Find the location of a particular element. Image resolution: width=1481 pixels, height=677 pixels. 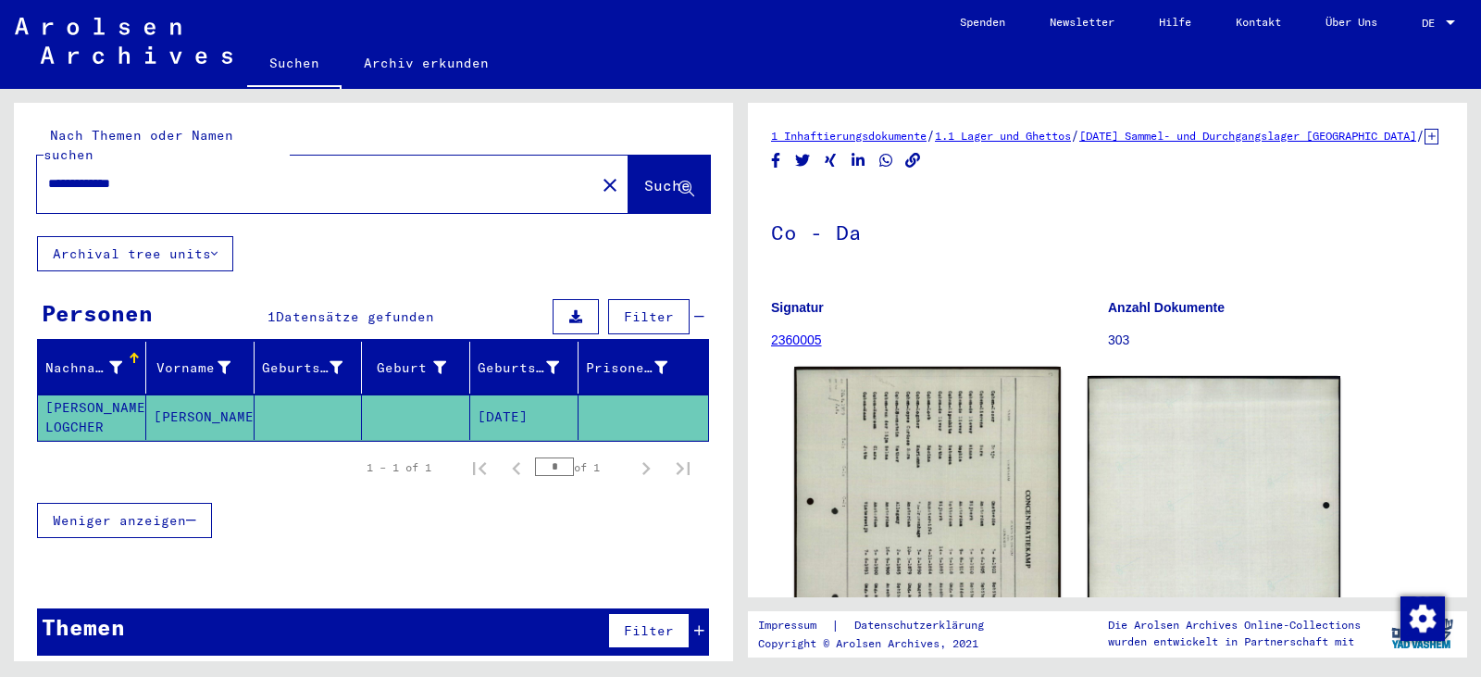

button: Suche is located at coordinates (669, 184).